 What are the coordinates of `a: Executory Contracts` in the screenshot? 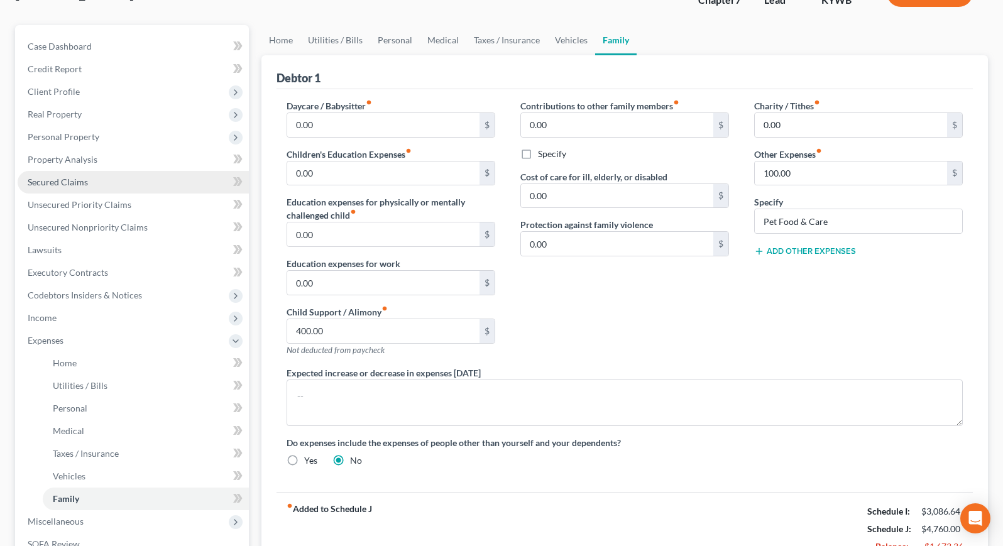 It's located at (133, 273).